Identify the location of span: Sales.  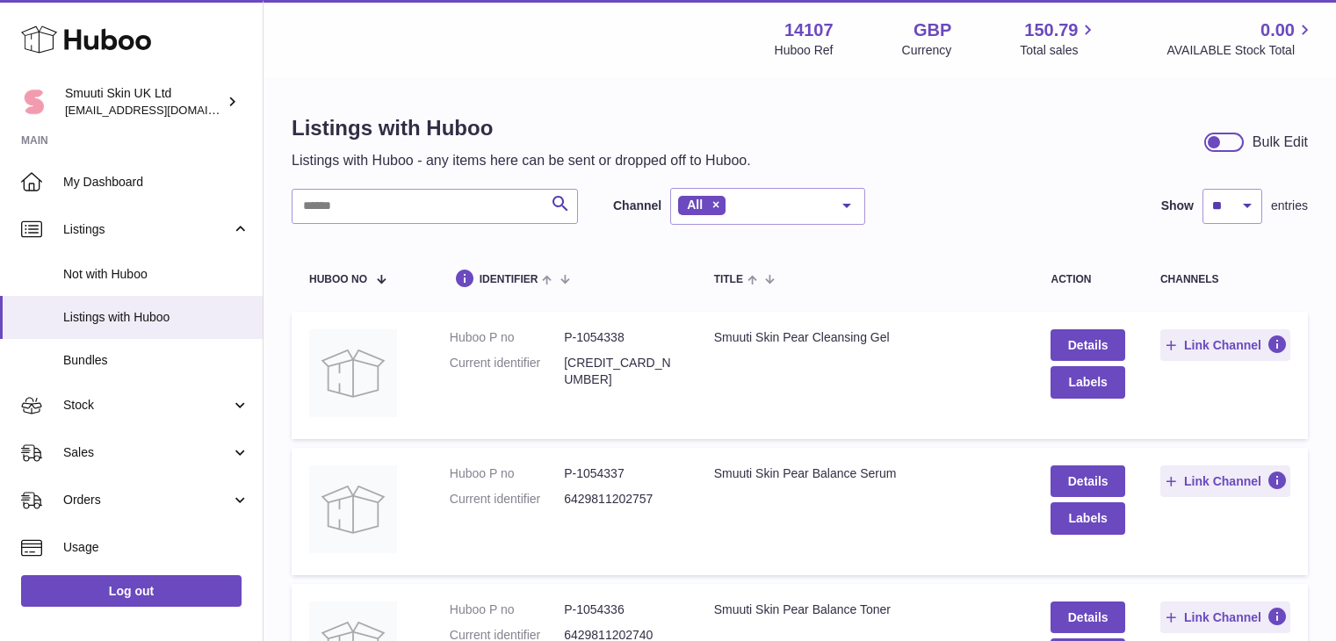
(147, 452).